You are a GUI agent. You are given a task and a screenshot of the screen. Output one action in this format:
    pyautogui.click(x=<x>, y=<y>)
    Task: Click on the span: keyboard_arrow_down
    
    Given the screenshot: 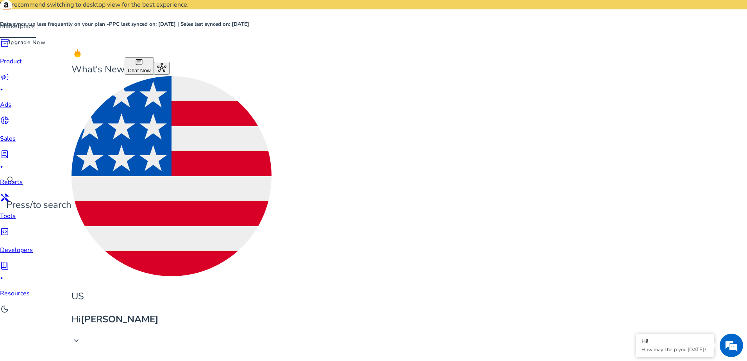 What is the action you would take?
    pyautogui.click(x=76, y=341)
    